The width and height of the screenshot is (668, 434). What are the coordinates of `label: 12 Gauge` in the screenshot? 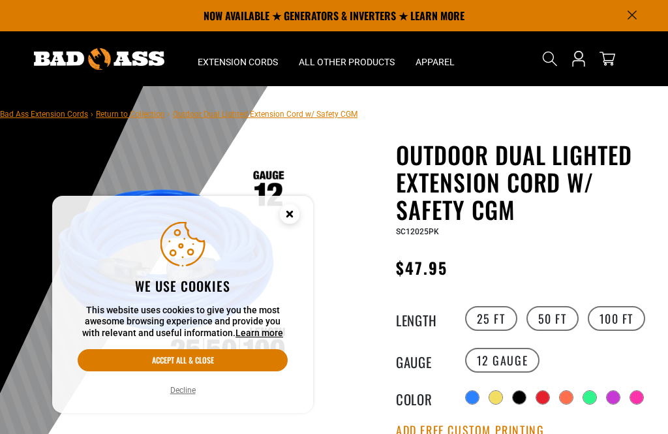 It's located at (502, 360).